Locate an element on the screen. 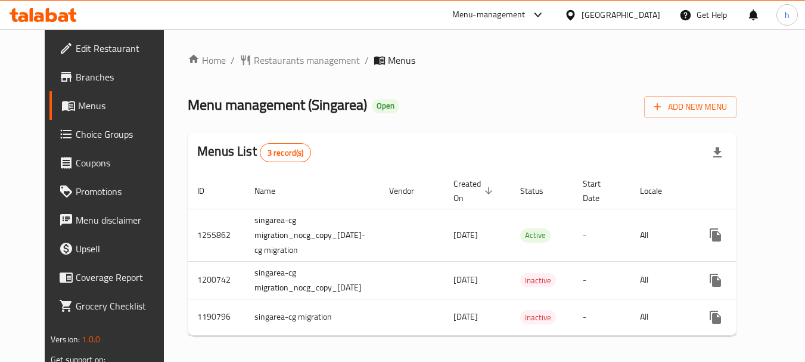 The width and height of the screenshot is (805, 362). span: 1.0.0 is located at coordinates (91, 339).